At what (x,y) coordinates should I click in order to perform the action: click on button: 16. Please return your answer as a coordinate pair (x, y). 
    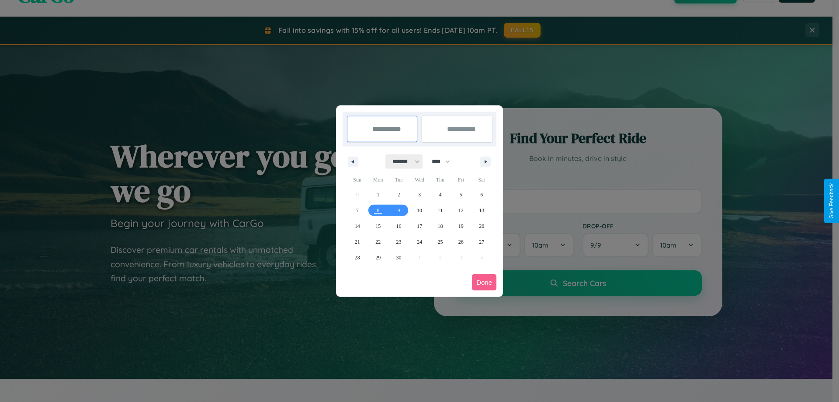
    Looking at the image, I should click on (399, 226).